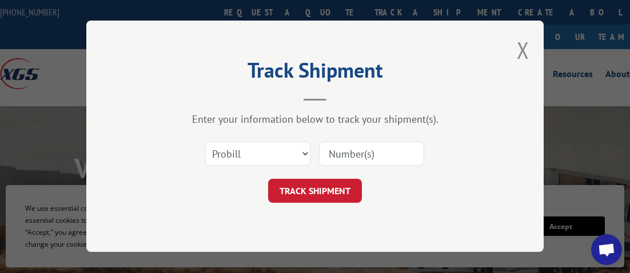 Image resolution: width=630 pixels, height=273 pixels. What do you see at coordinates (606, 250) in the screenshot?
I see `div: Open chat` at bounding box center [606, 250].